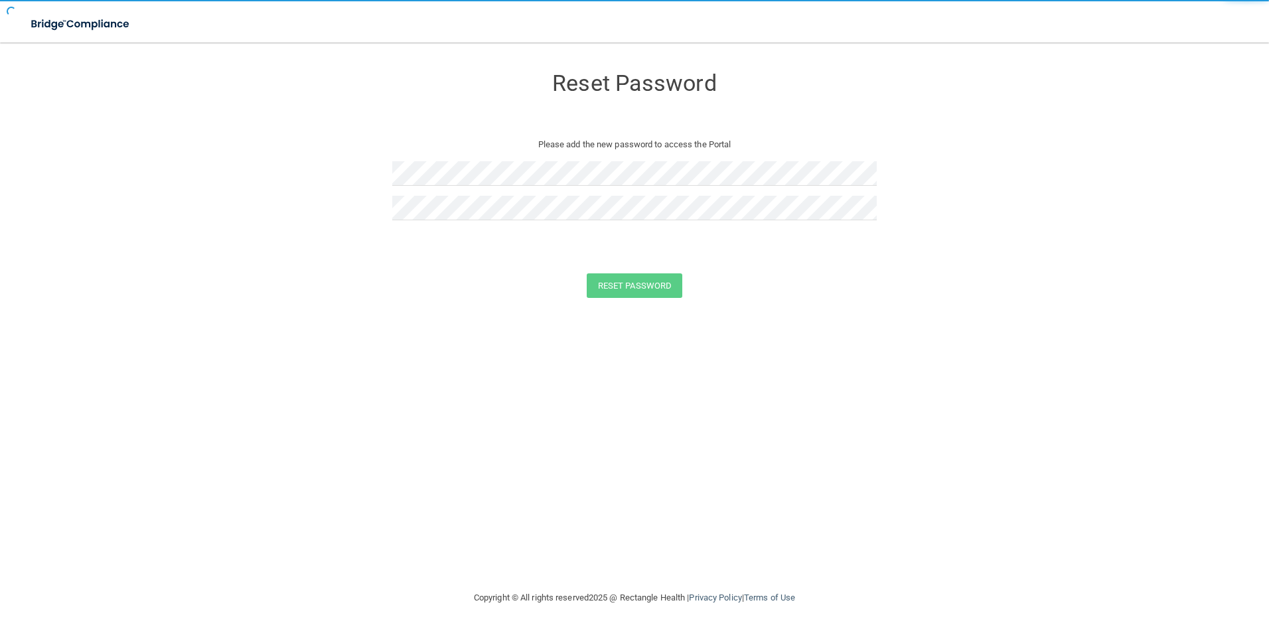  What do you see at coordinates (635, 83) in the screenshot?
I see `h3: Reset Password` at bounding box center [635, 83].